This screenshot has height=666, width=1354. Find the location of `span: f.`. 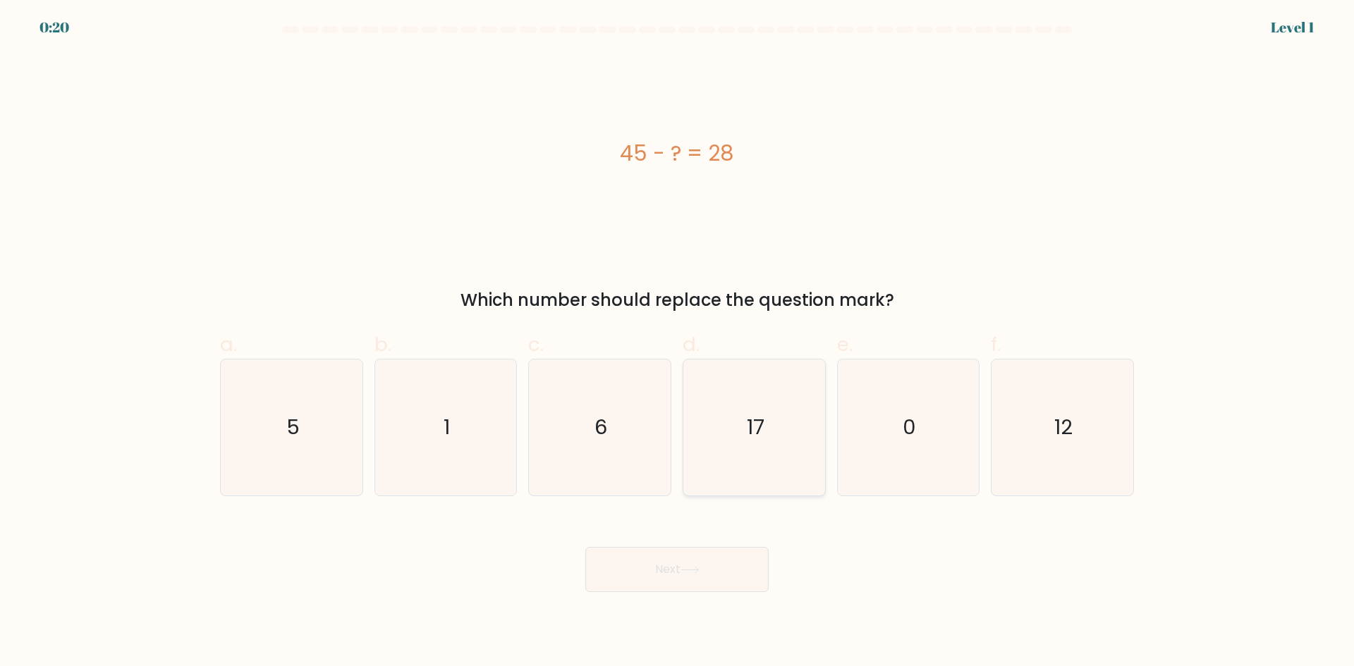

span: f. is located at coordinates (996, 344).